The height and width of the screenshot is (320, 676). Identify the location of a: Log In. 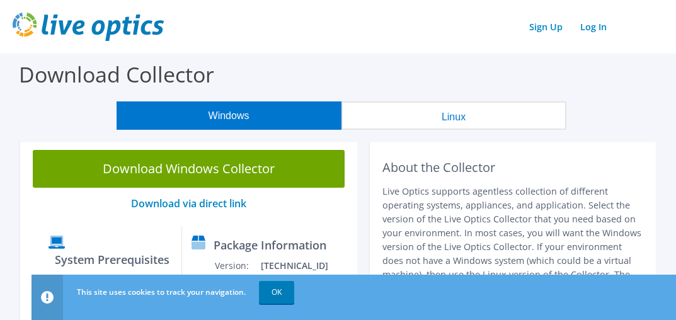
(594, 26).